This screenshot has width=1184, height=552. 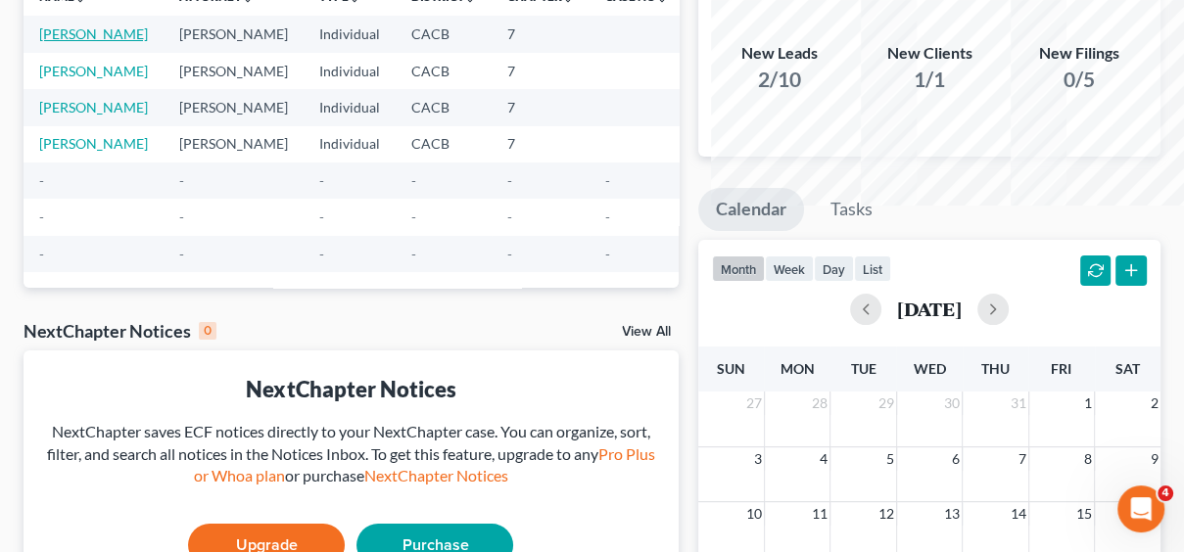 What do you see at coordinates (436, 475) in the screenshot?
I see `a: NextChapter Notices` at bounding box center [436, 475].